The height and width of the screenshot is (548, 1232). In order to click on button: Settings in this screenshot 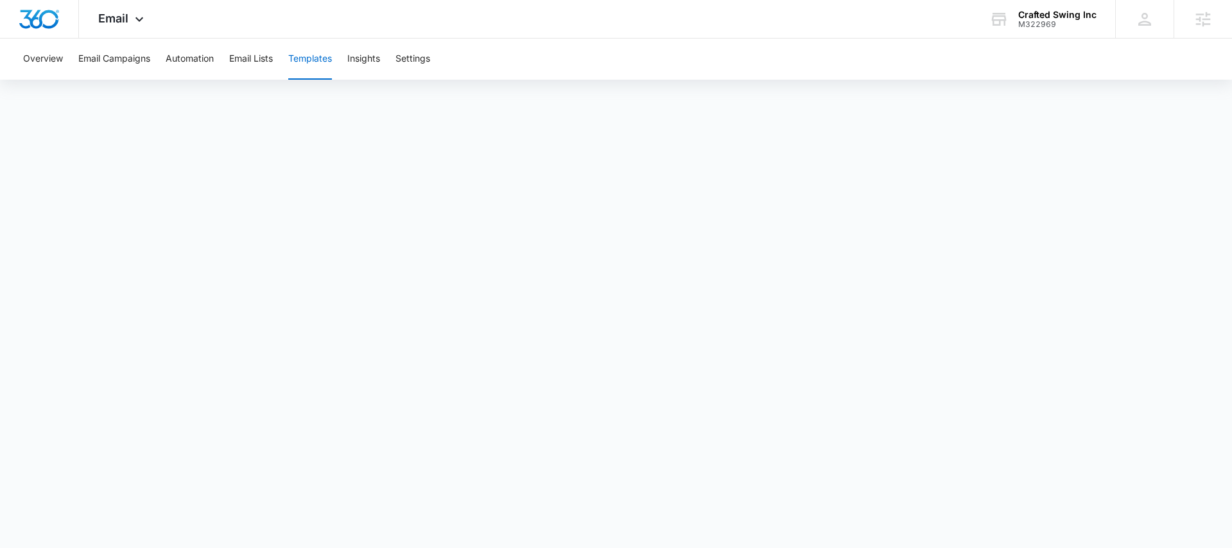, I will do `click(413, 59)`.